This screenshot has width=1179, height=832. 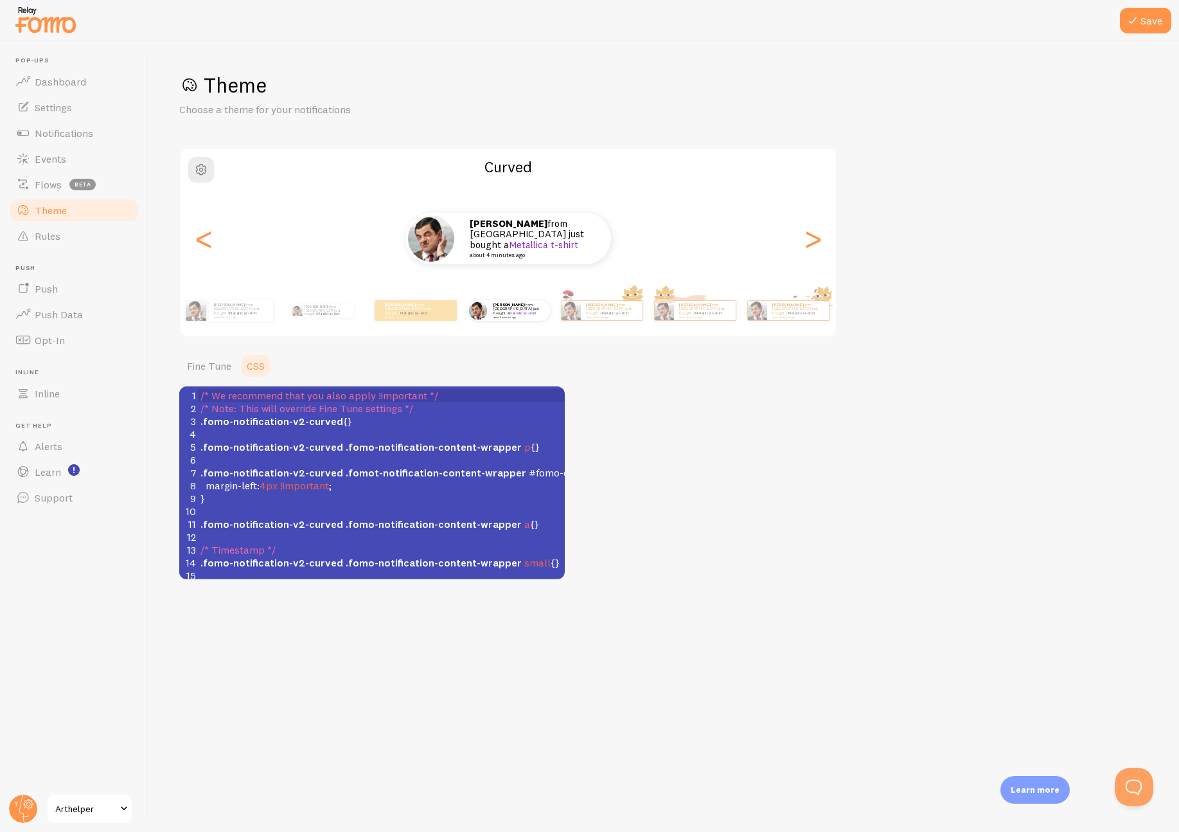 What do you see at coordinates (47, 393) in the screenshot?
I see `span: Inline` at bounding box center [47, 393].